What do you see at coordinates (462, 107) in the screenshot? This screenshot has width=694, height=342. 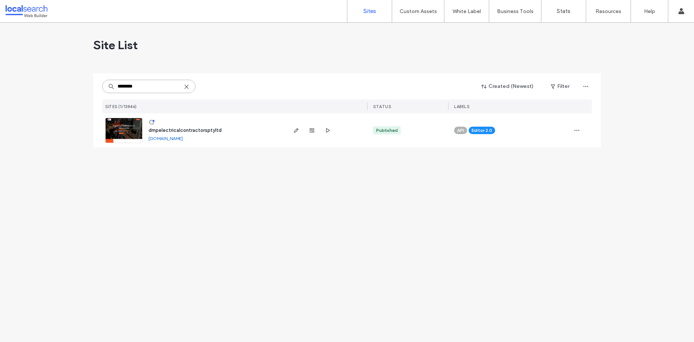 I see `span: LABELS` at bounding box center [462, 107].